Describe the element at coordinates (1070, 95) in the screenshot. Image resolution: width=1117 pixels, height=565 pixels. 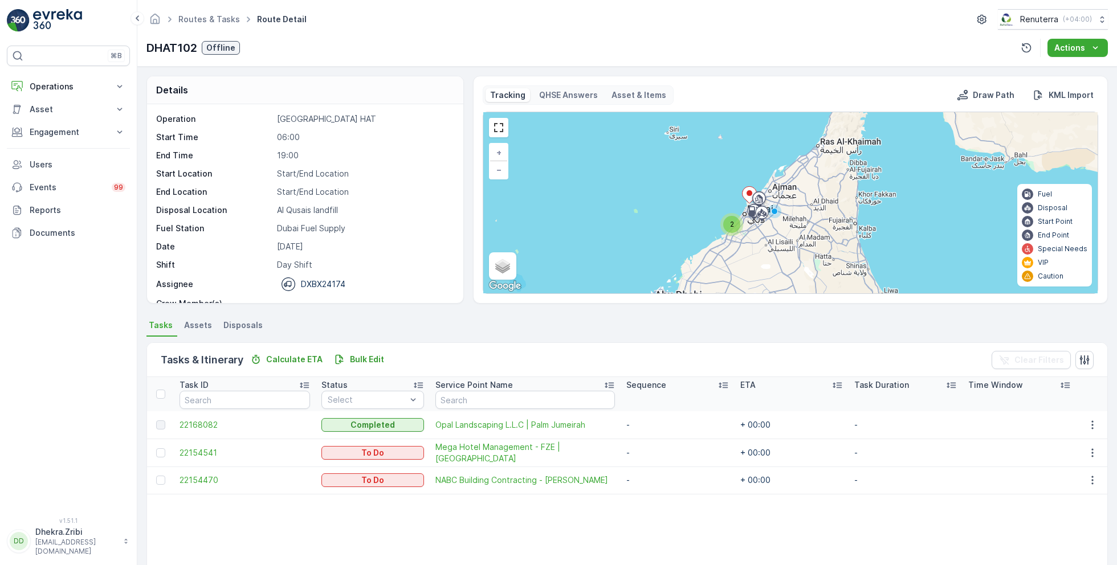
I see `p: KML Import` at that location.